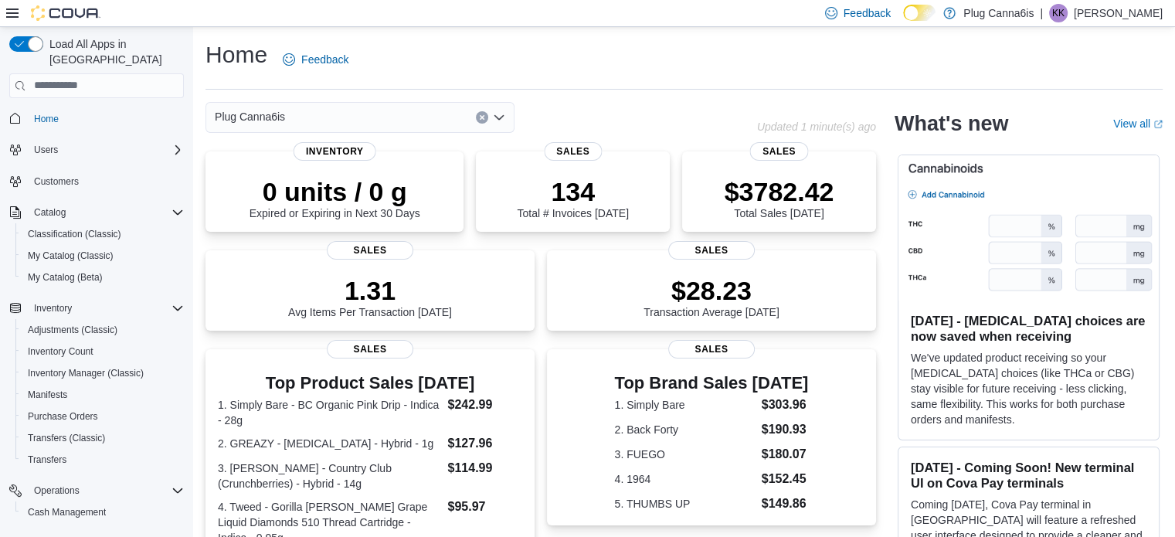  Describe the element at coordinates (573, 192) in the screenshot. I see `p: 134` at that location.